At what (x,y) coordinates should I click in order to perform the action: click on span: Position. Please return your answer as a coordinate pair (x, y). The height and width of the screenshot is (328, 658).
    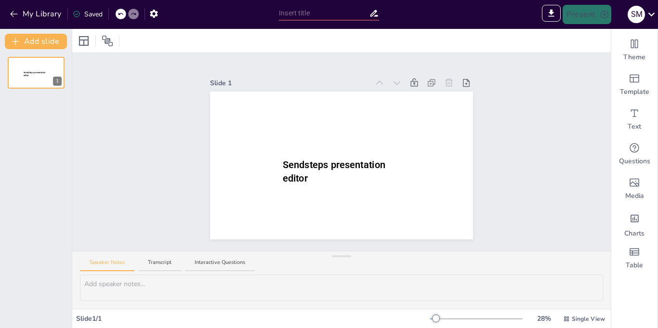
    Looking at the image, I should click on (107, 41).